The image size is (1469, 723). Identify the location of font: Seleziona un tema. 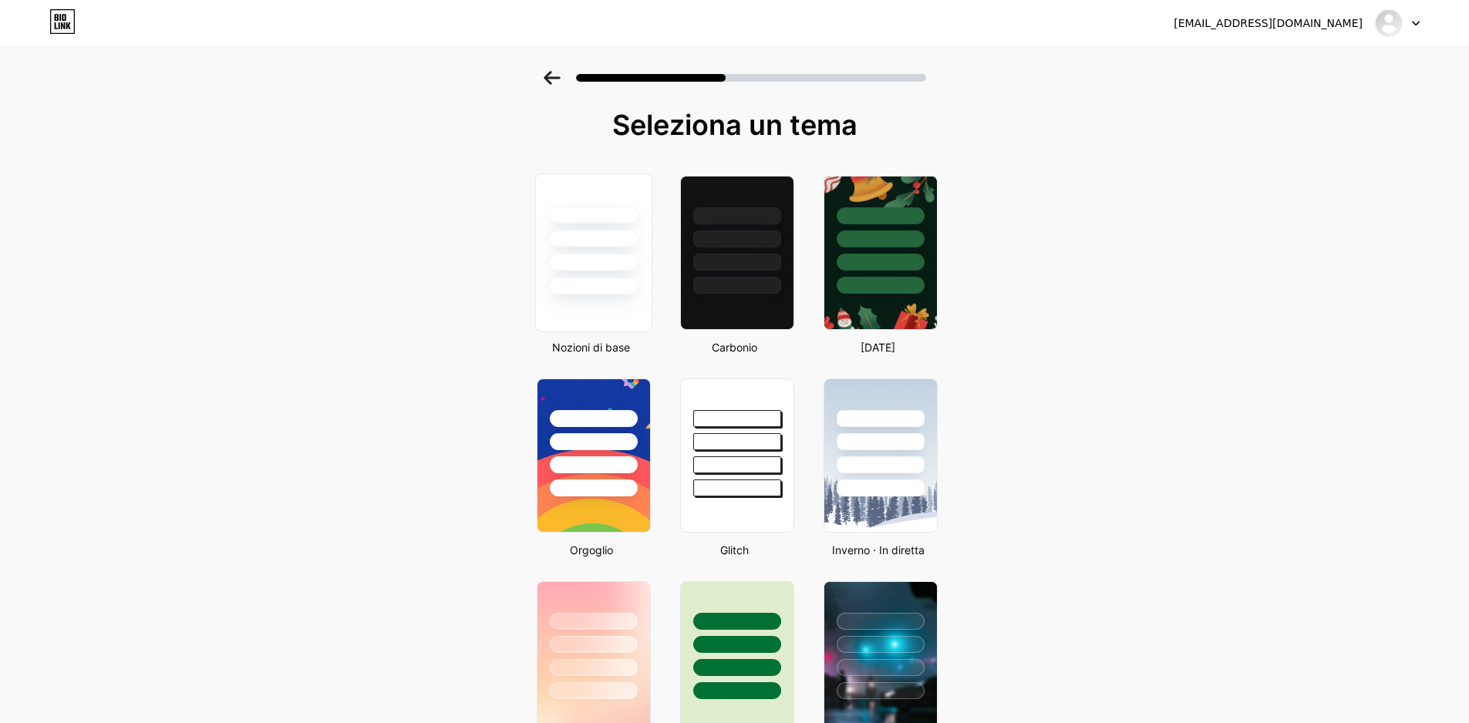
(735, 125).